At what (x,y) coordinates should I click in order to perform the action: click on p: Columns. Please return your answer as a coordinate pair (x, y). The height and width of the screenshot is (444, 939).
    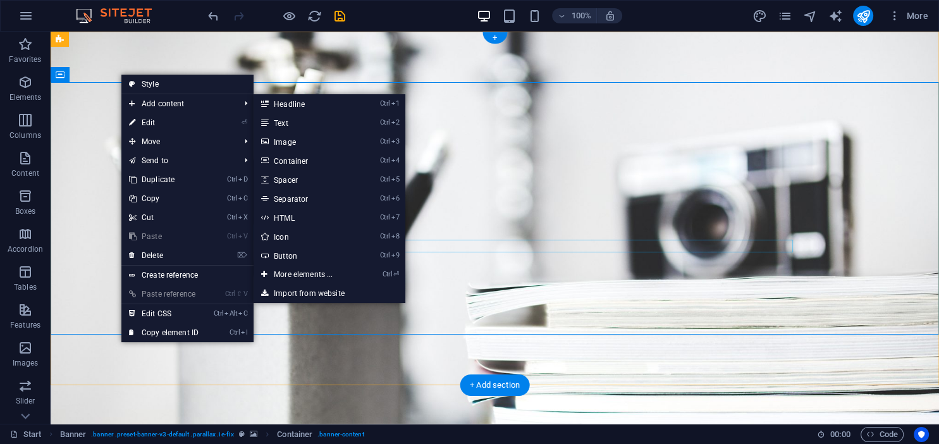
    Looking at the image, I should click on (25, 135).